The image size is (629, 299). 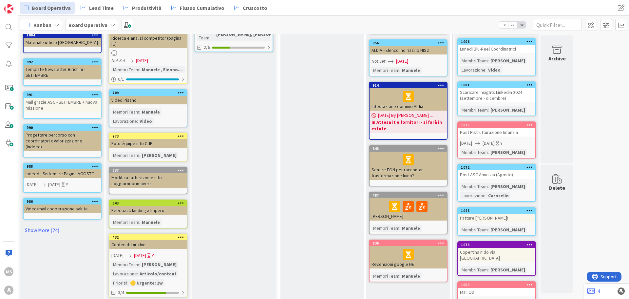 I want to click on a: Produttività, so click(x=143, y=8).